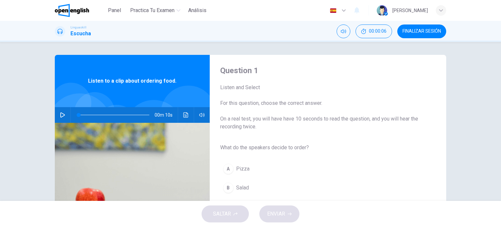 Image resolution: width=501 pixels, height=227 pixels. Describe the element at coordinates (382, 10) in the screenshot. I see `img: Profile picture` at that location.